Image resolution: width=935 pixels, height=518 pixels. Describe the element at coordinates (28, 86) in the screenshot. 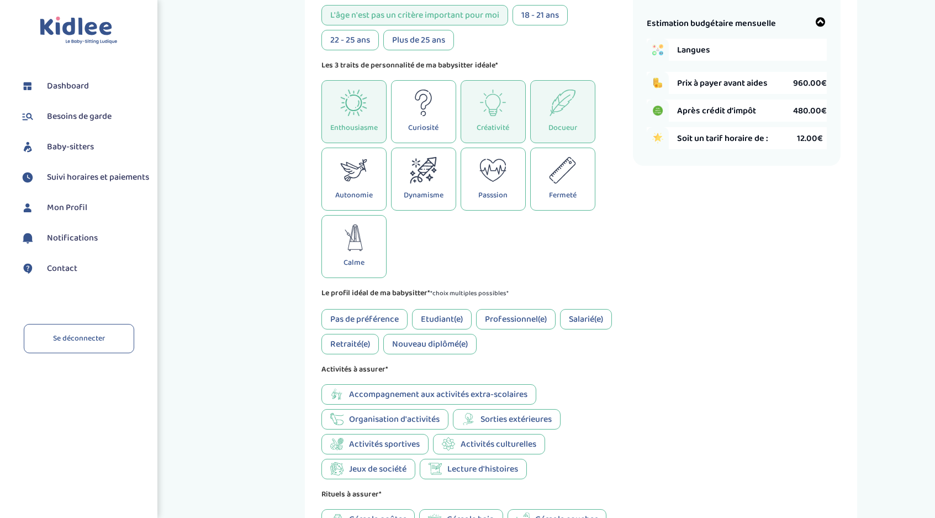

I see `img: dashboard.svg` at that location.